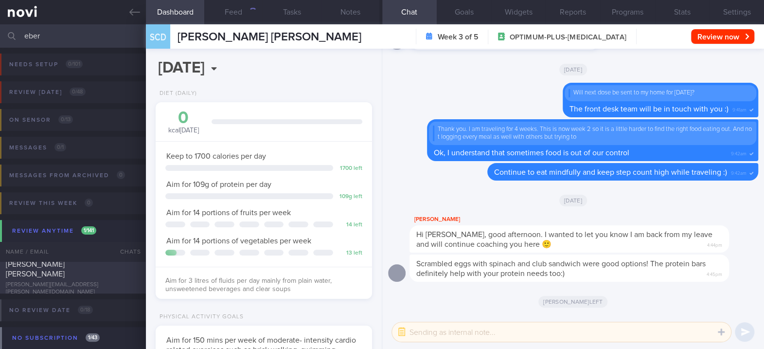 This screenshot has height=349, width=764. What do you see at coordinates (219, 184) in the screenshot?
I see `span: Aim for 109g of protein per day` at bounding box center [219, 184].